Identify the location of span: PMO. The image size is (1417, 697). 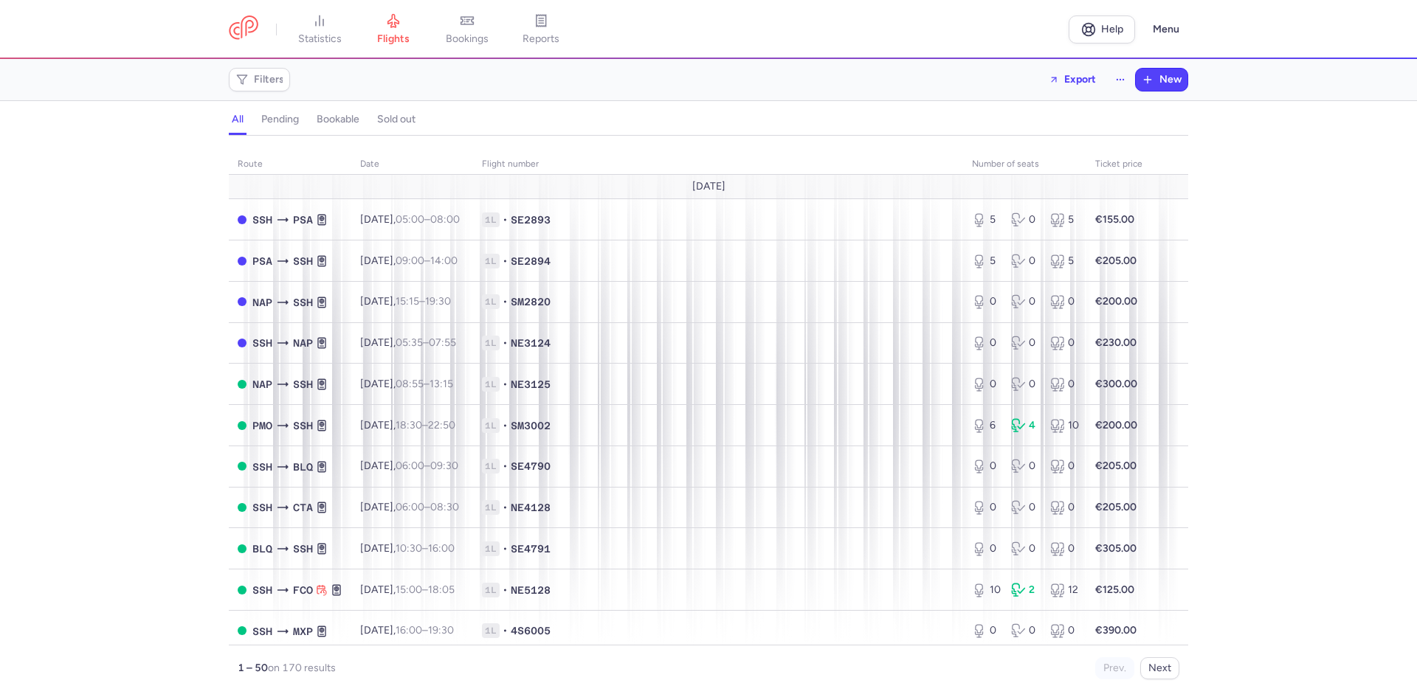
(262, 426).